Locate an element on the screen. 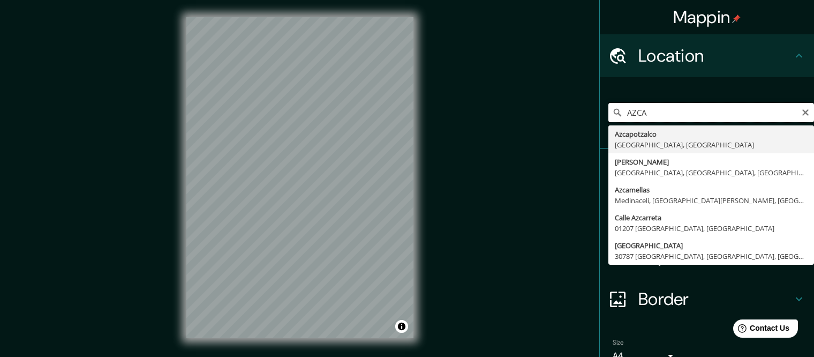 The image size is (814, 357). h4: Mappin is located at coordinates (707, 17).